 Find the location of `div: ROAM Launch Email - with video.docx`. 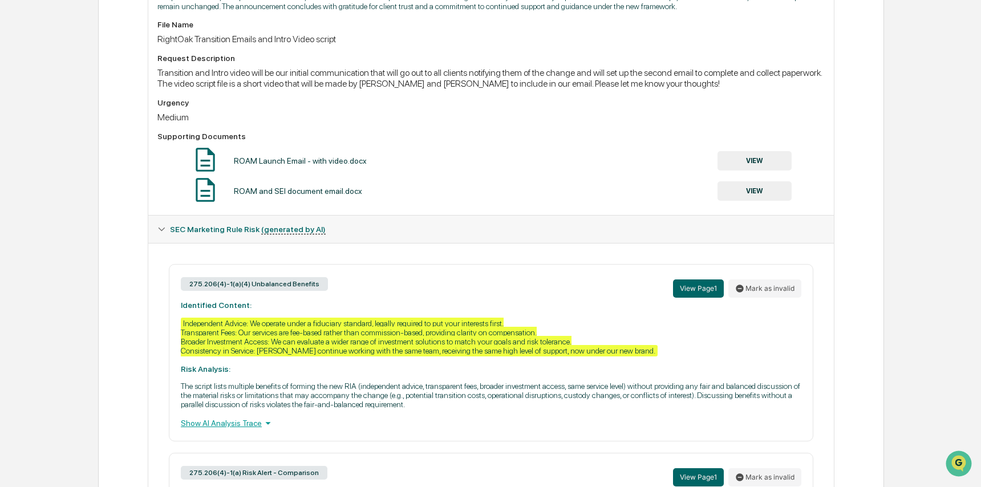

div: ROAM Launch Email - with video.docx is located at coordinates (300, 161).